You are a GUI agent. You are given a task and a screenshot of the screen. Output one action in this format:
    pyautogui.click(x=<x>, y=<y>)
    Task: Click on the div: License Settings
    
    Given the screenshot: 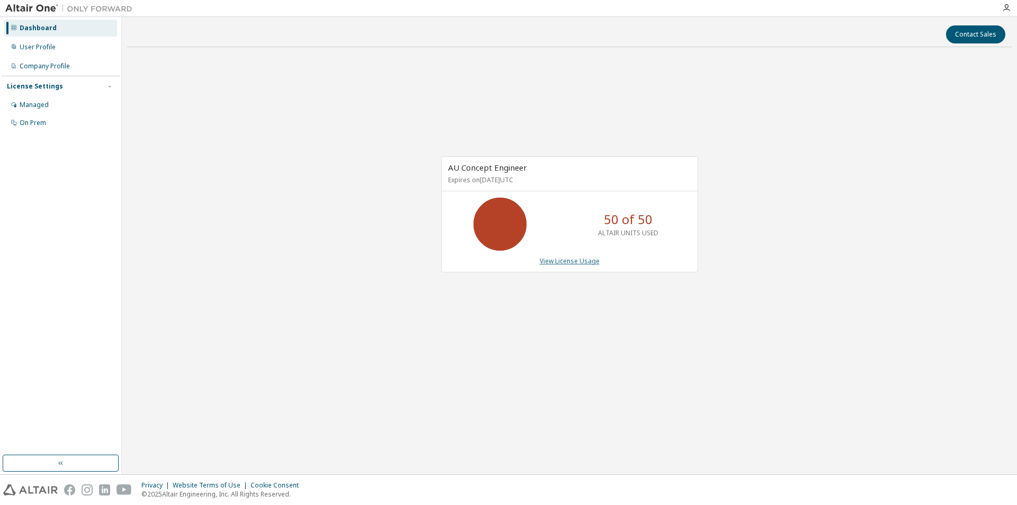 What is the action you would take?
    pyautogui.click(x=35, y=86)
    